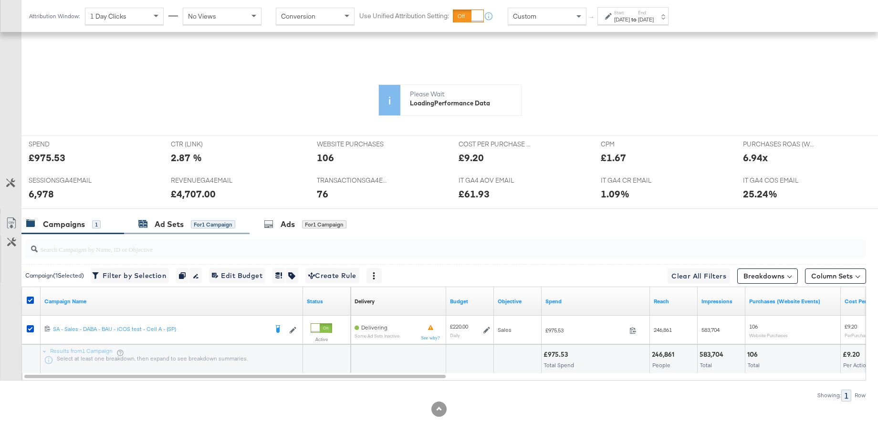 The image size is (878, 443). Describe the element at coordinates (698, 276) in the screenshot. I see `span: Clear All Filters` at that location.